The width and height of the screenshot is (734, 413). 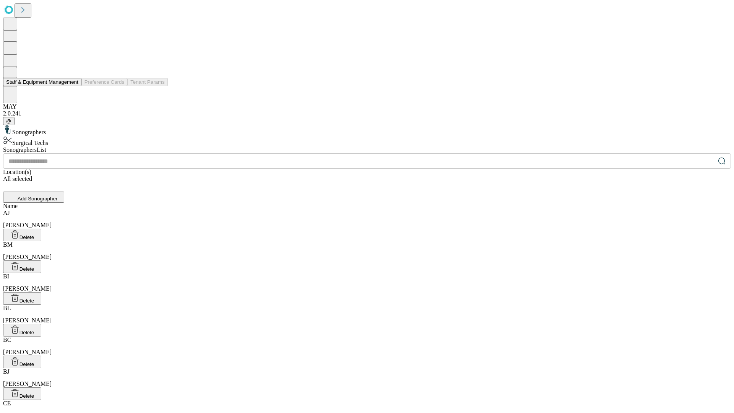 What do you see at coordinates (367, 113) in the screenshot?
I see `div: 2.0.241` at bounding box center [367, 113].